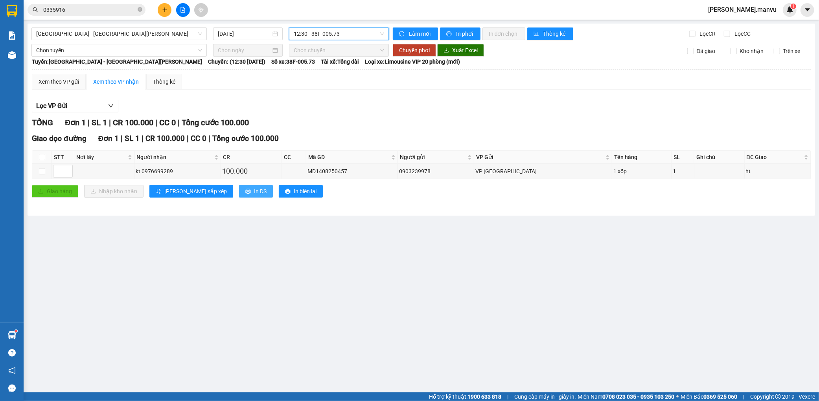  Describe the element at coordinates (244, 34) in the screenshot. I see `input: 14/08/2025` at that location.